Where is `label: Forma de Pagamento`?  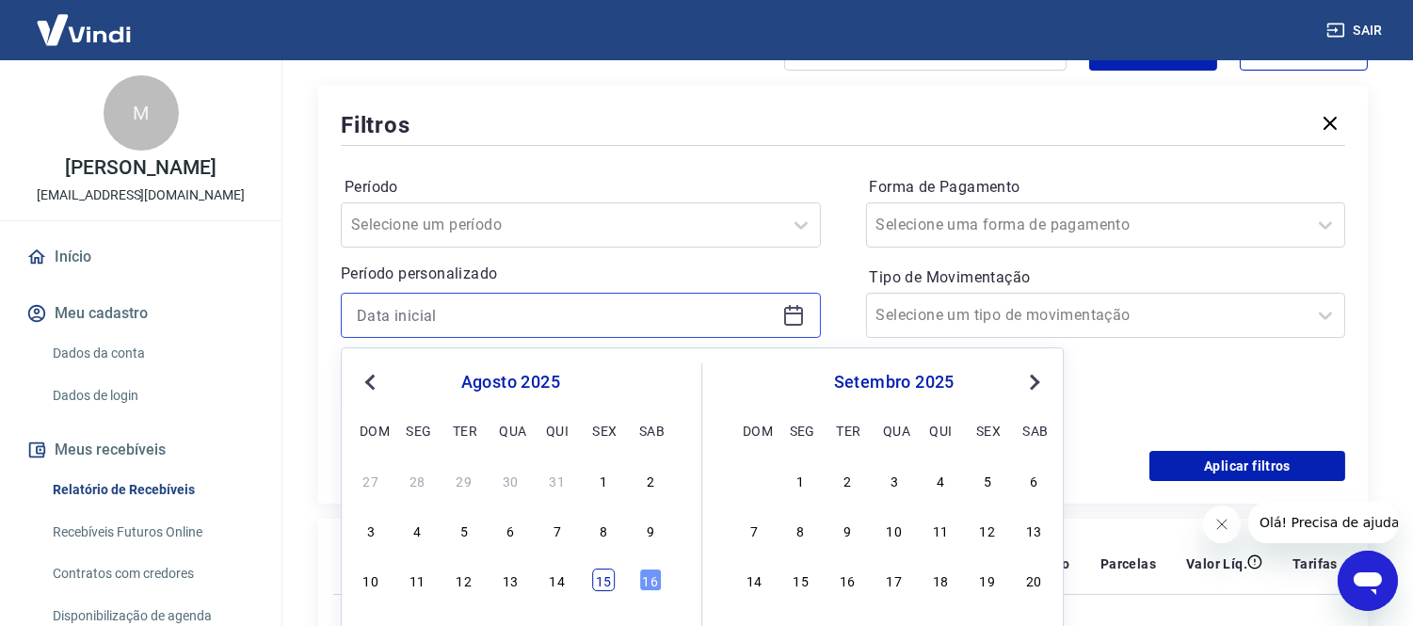 label: Forma de Pagamento is located at coordinates (1106, 187).